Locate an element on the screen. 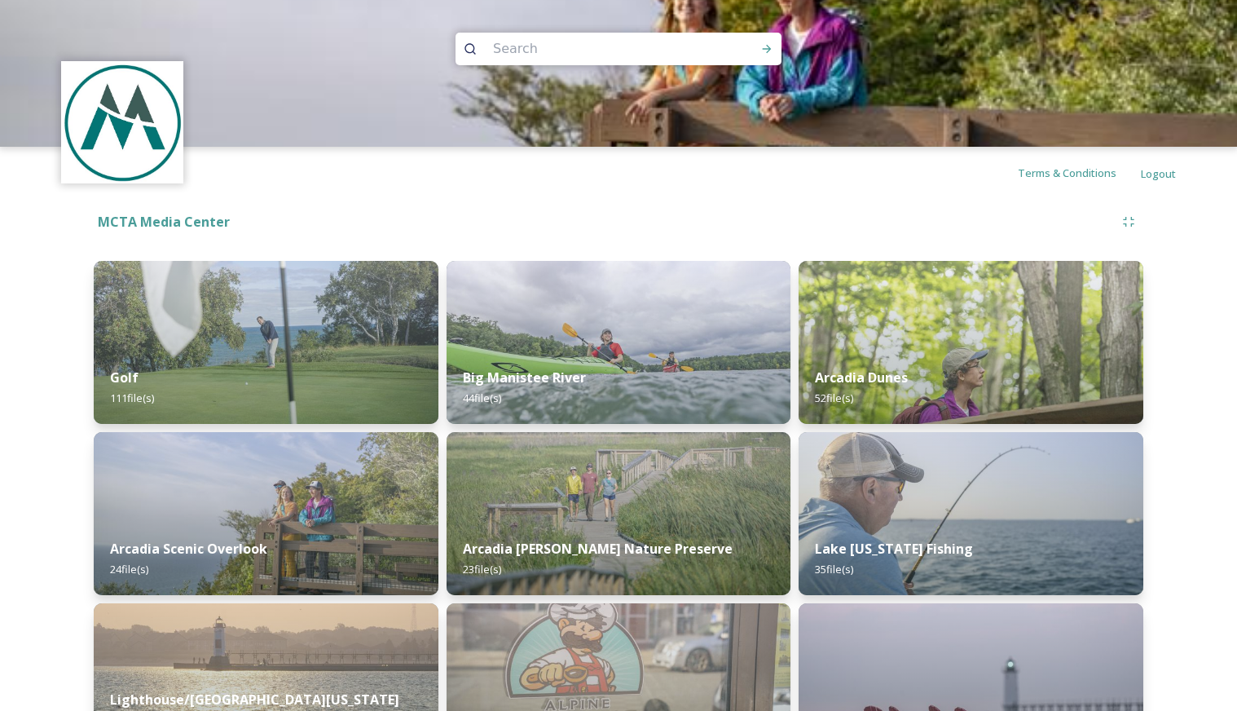  img: c8d31f4d-d857-4a2a-a099-a0054ee97e81.jpg is located at coordinates (971, 514).